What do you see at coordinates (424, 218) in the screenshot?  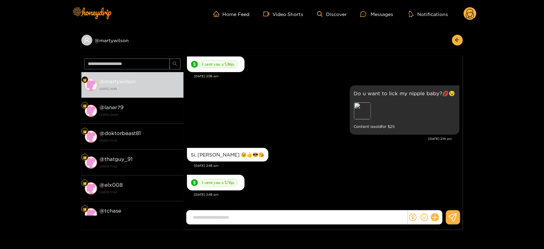 I see `span: smile` at bounding box center [424, 218].